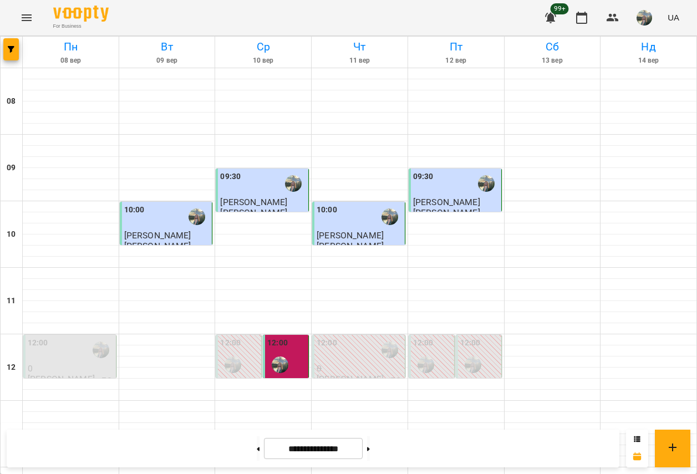  I want to click on h6: Нд, so click(648, 47).